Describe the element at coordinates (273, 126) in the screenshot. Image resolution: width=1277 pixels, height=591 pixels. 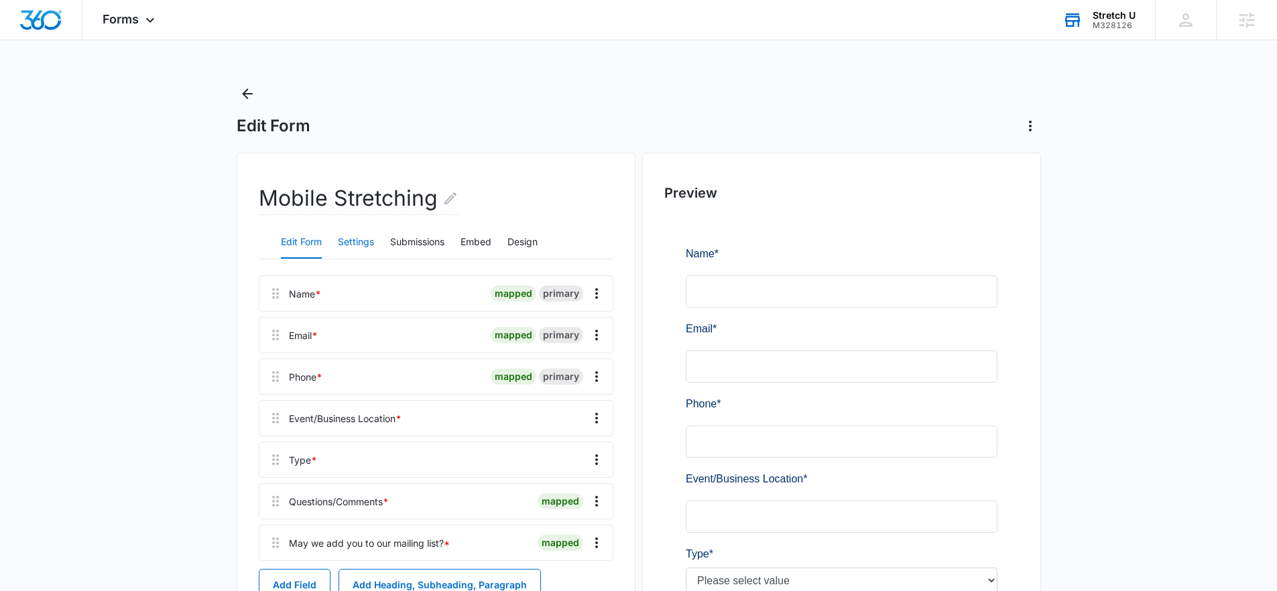
I see `h1: Edit Form` at that location.